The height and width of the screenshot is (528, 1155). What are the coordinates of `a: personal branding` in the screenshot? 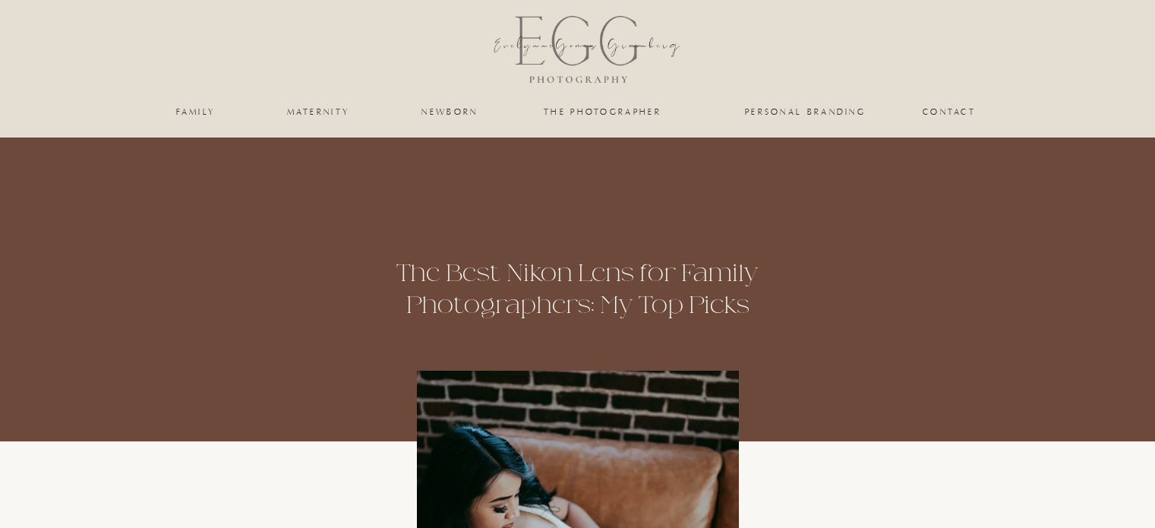 It's located at (806, 112).